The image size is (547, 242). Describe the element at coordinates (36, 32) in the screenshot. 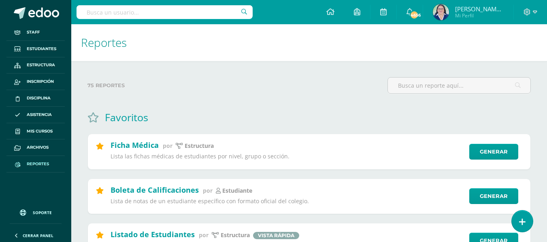

I see `a: Staff` at that location.